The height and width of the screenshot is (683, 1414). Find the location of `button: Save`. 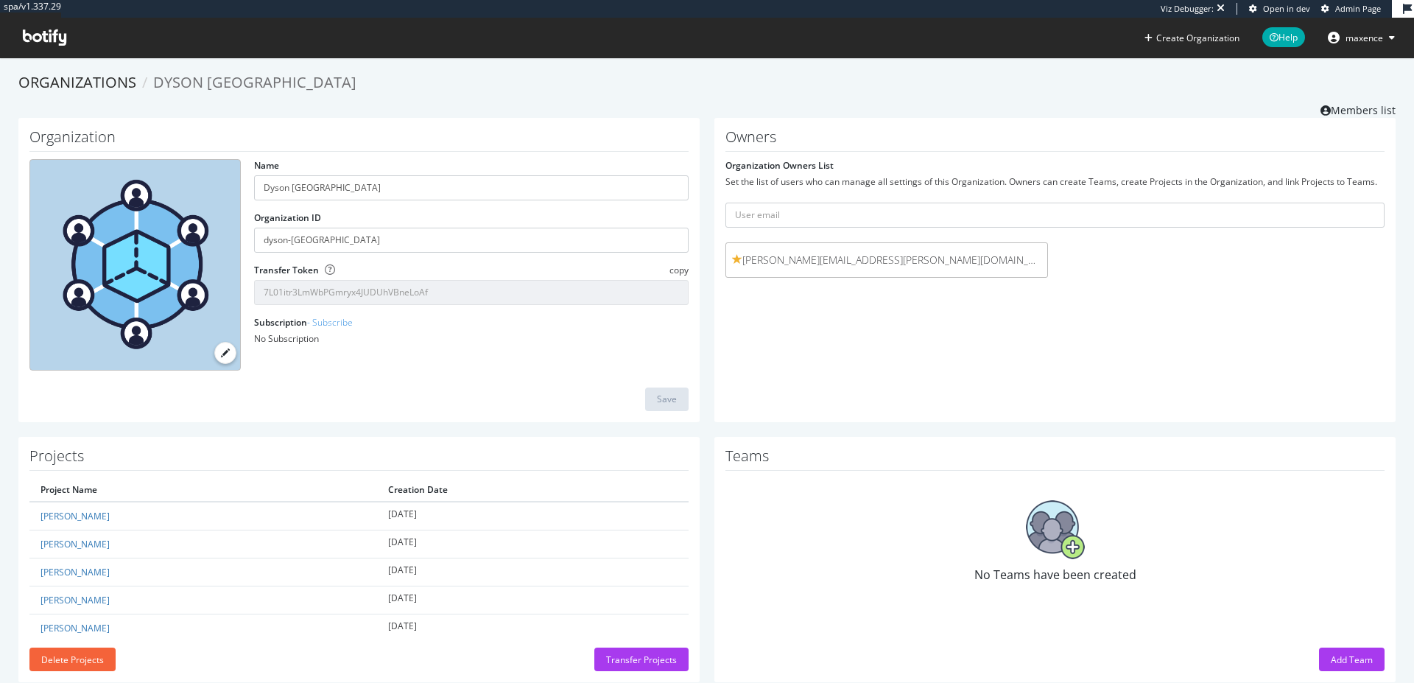

button: Save is located at coordinates (667, 399).